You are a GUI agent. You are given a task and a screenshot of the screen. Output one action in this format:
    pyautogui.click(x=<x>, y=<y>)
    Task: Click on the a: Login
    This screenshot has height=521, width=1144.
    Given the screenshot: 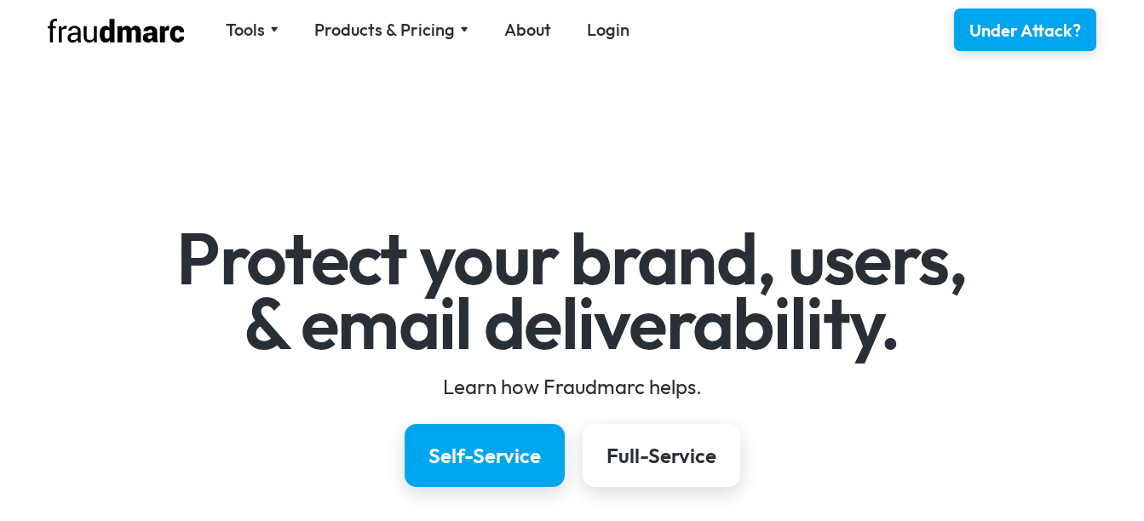 What is the action you would take?
    pyautogui.click(x=608, y=30)
    